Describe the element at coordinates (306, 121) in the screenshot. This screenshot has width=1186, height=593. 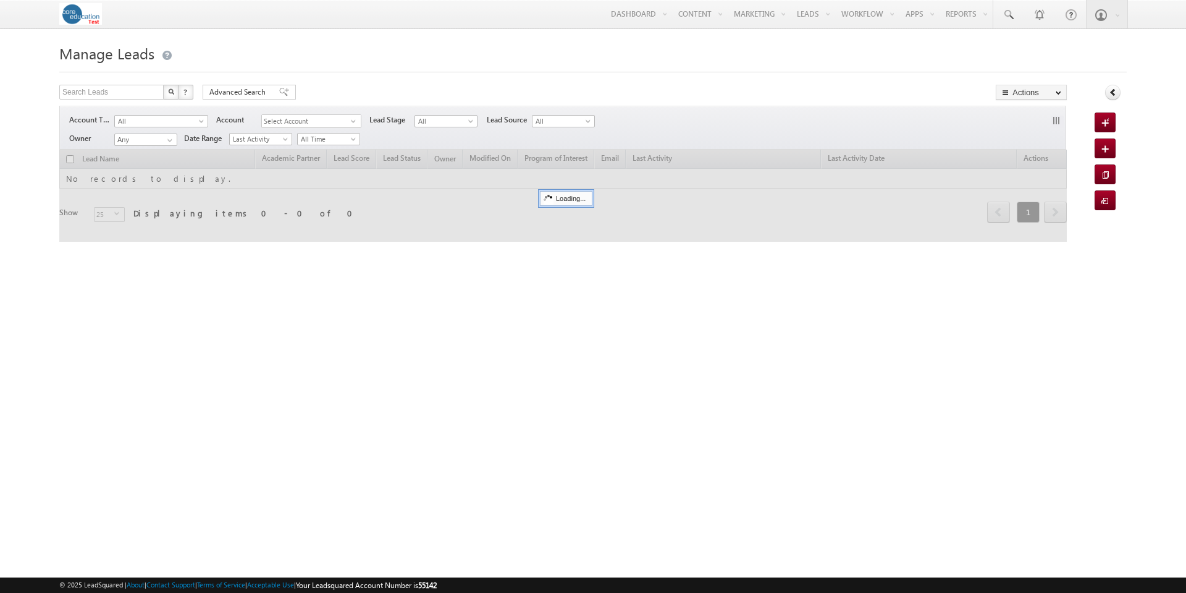
I see `span: Select Account` at that location.